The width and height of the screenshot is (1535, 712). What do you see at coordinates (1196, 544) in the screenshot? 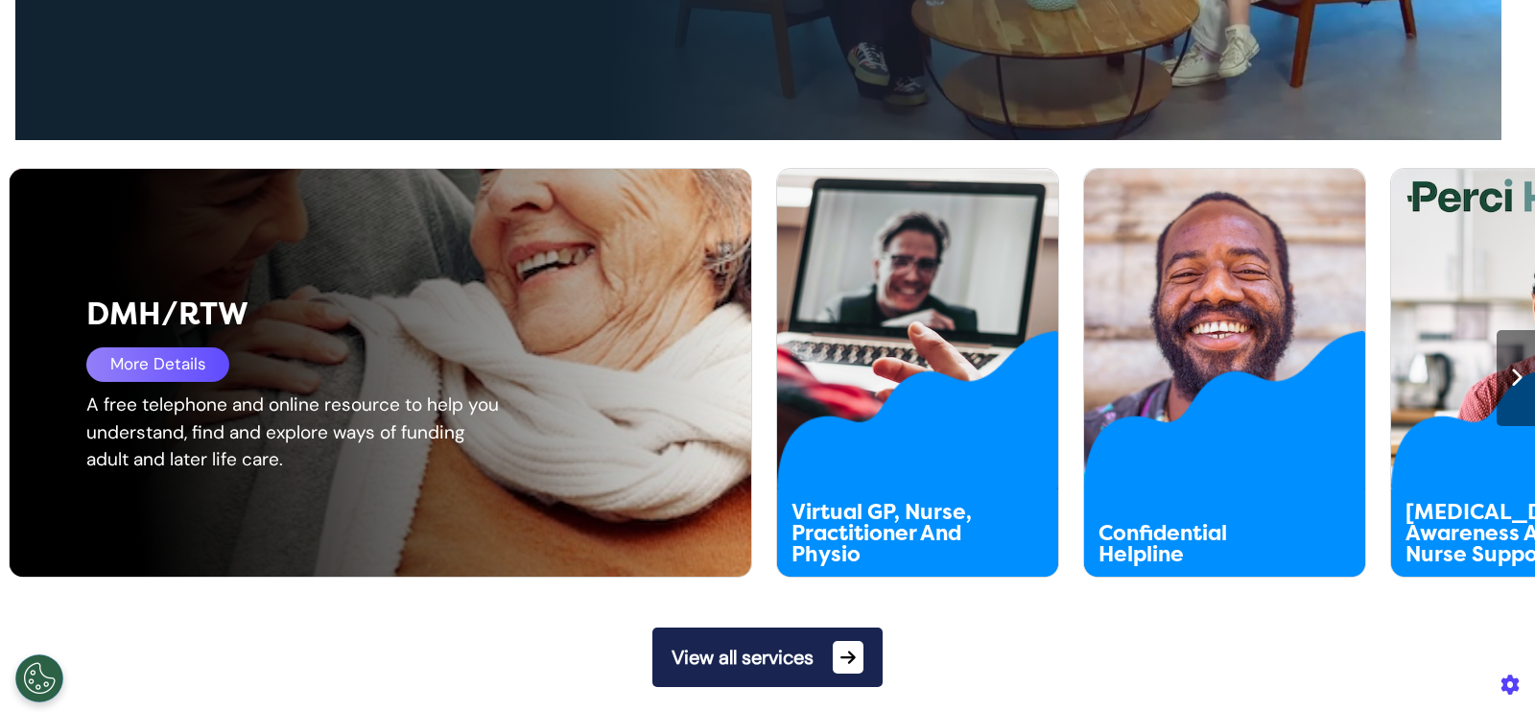
I see `div: Confidential Helpline` at bounding box center [1196, 544].